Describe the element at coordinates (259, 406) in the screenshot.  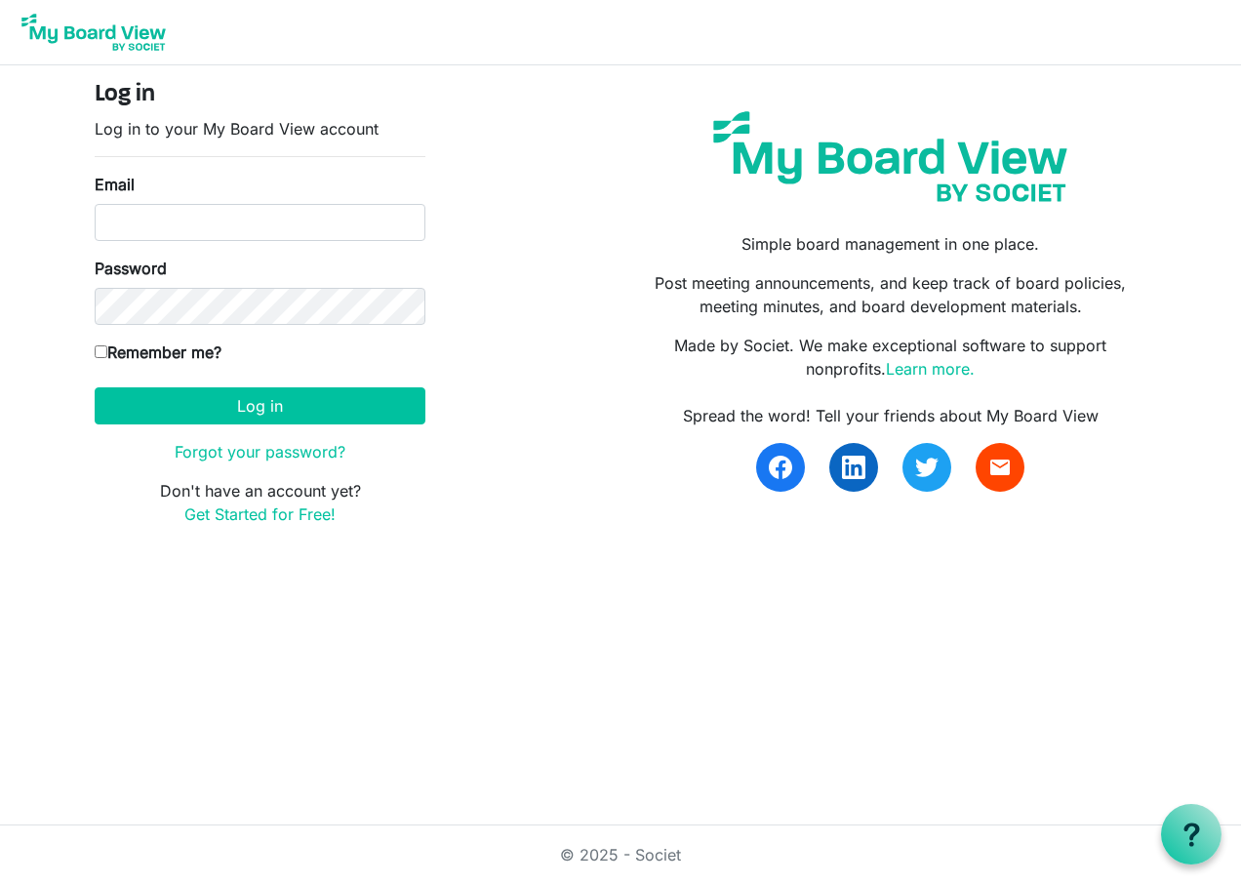
I see `button: Log in` at that location.